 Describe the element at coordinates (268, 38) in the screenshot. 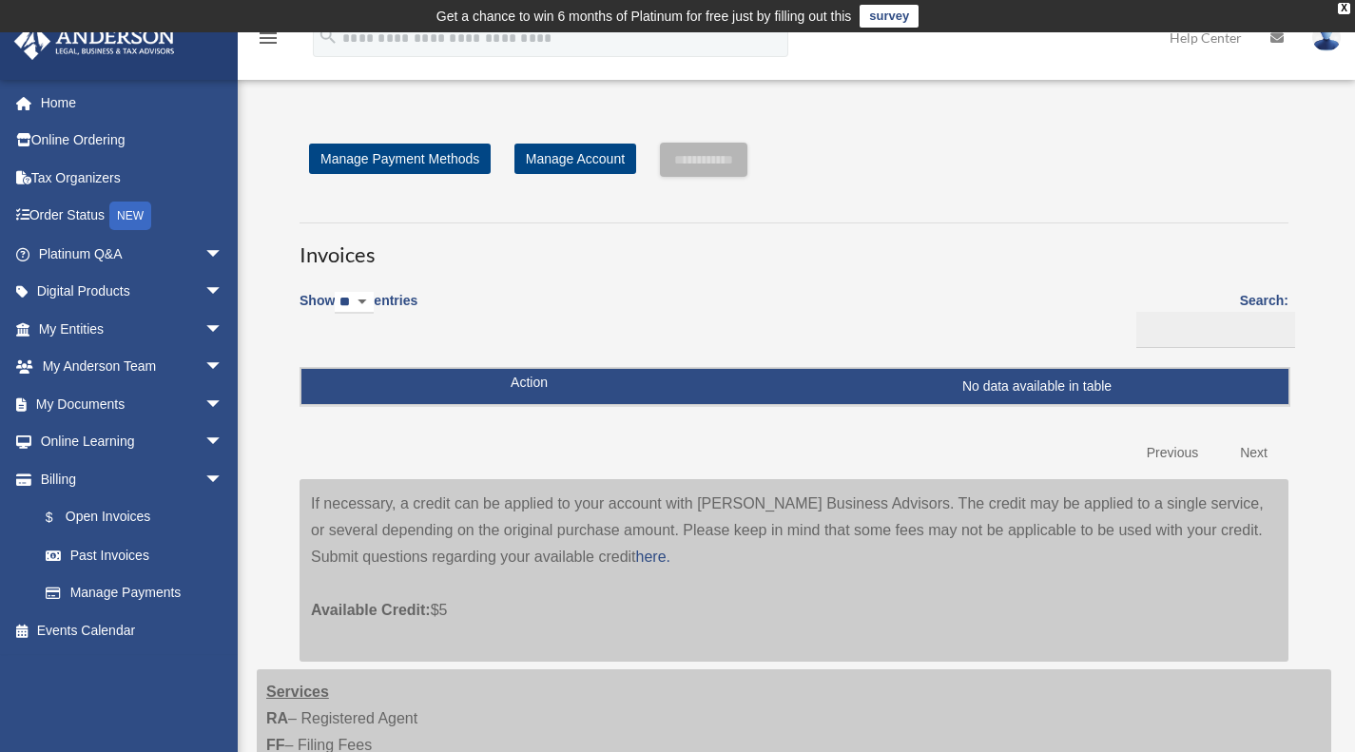

I see `i: menu` at that location.